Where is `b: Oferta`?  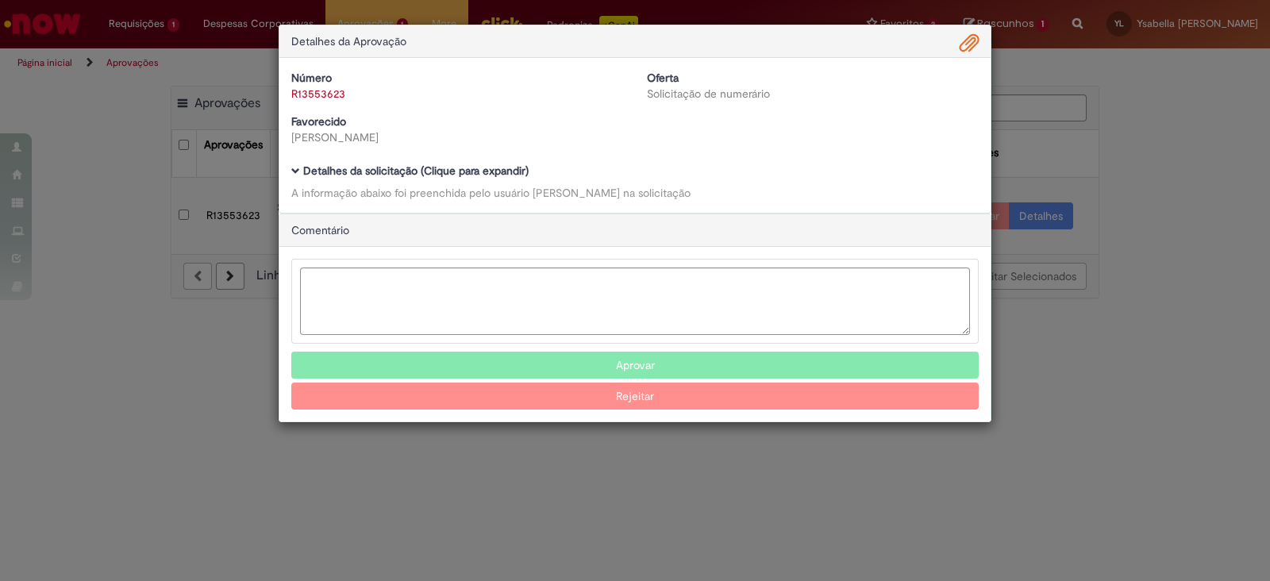
b: Oferta is located at coordinates (663, 78).